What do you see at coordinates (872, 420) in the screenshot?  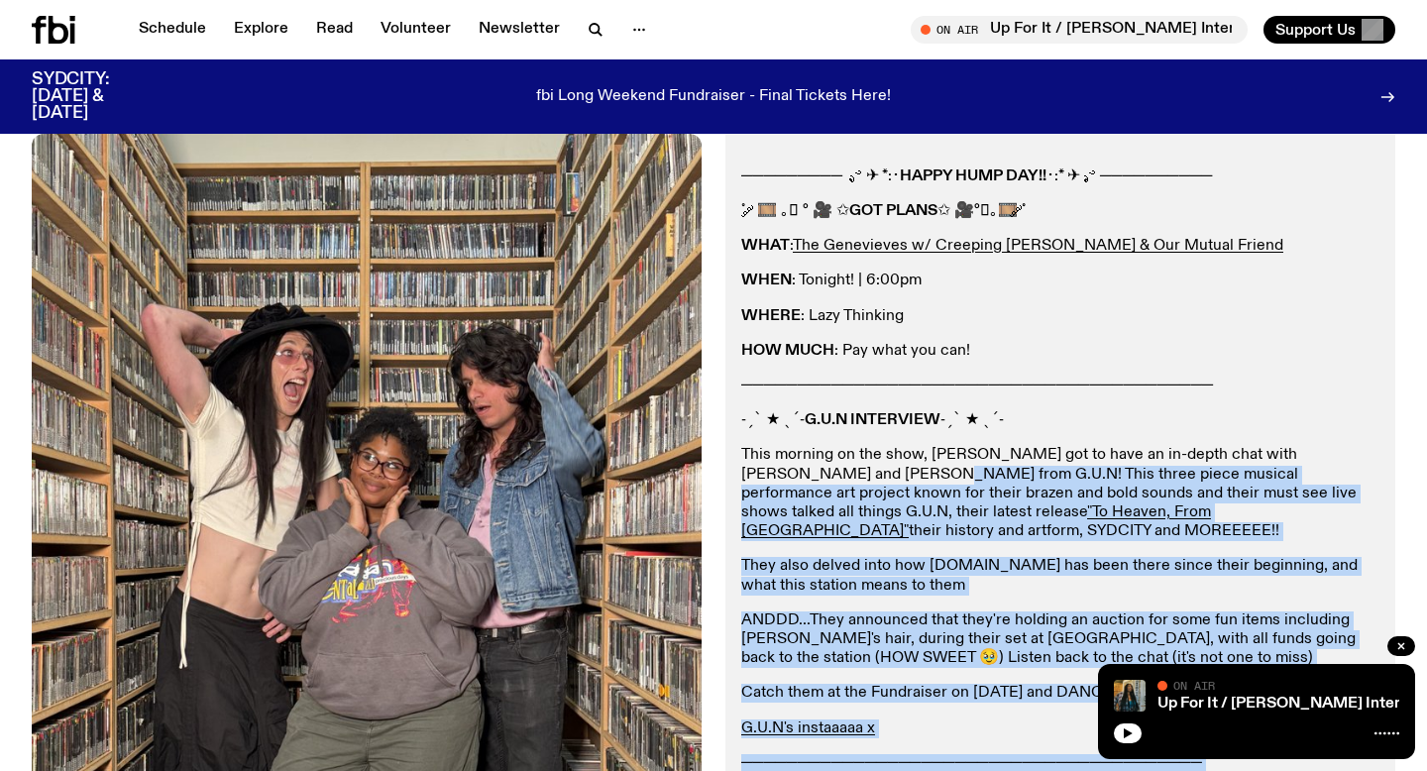 I see `strong: G.U.N INTERVIEW` at bounding box center [872, 420].